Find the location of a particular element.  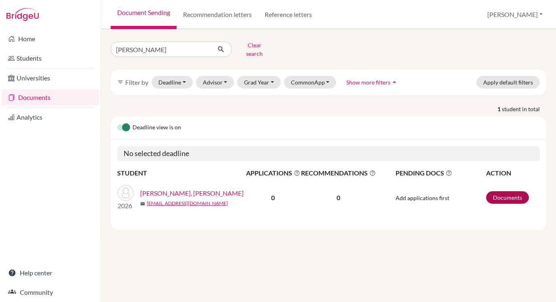

button: Show more filtersarrow_drop_up is located at coordinates (372, 82).